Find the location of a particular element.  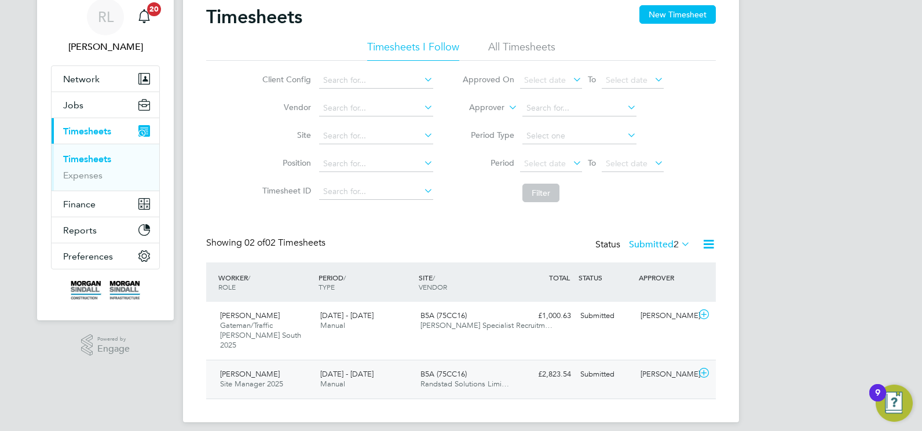

span: VENDOR is located at coordinates (432, 287).